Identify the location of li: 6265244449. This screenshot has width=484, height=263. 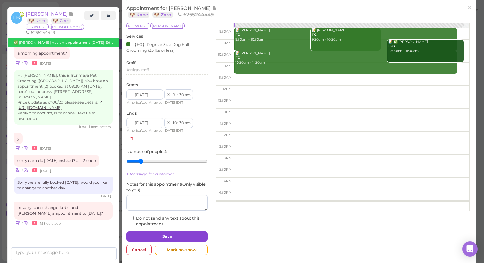
(40, 33).